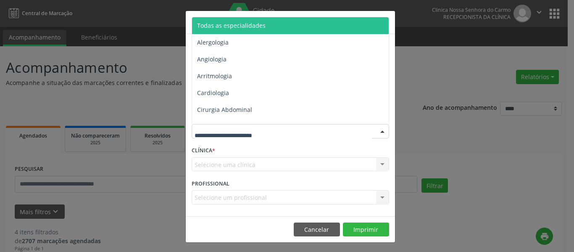  I want to click on label: CLÍNICA, so click(203, 150).